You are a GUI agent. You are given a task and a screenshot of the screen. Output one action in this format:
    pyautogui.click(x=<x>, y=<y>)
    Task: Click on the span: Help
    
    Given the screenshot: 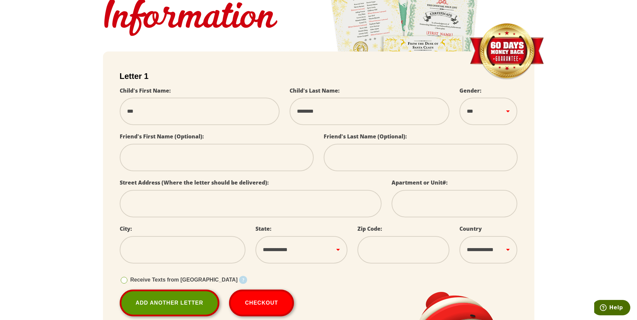 What is the action you would take?
    pyautogui.click(x=22, y=8)
    